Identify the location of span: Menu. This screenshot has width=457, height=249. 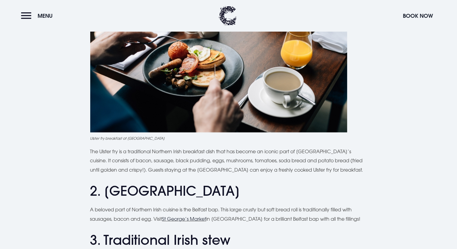
(45, 16).